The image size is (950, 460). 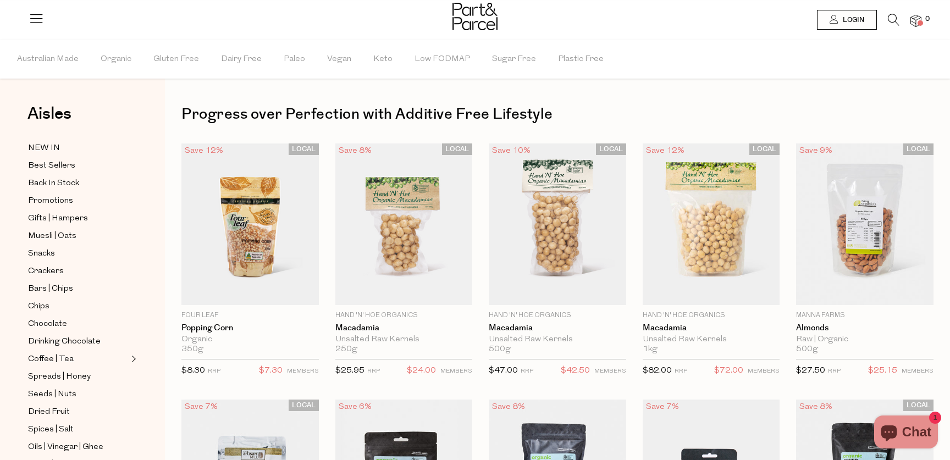 I want to click on span: Chocolate, so click(x=47, y=324).